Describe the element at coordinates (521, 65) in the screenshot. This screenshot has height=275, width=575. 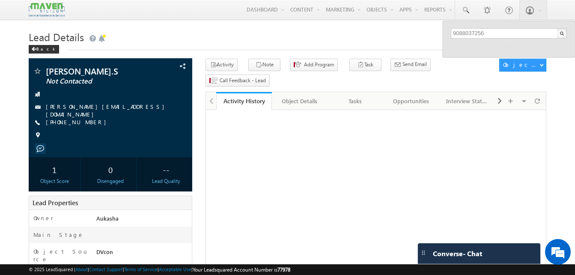
I see `div: Object Actions` at that location.